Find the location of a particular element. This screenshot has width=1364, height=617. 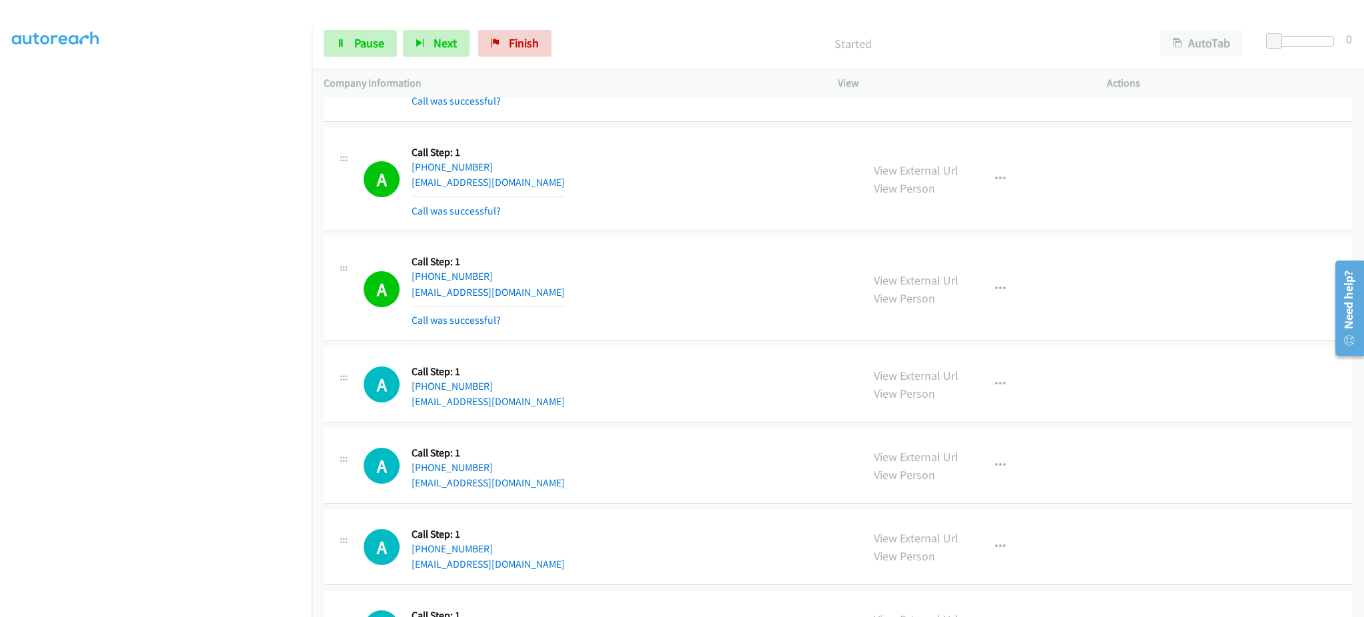

span: Finish is located at coordinates (523, 43).